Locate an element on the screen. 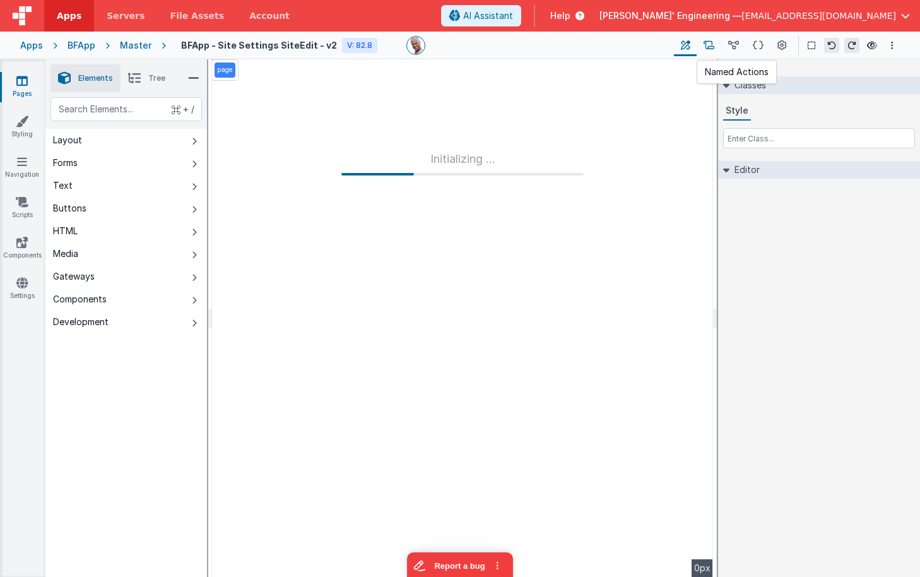 This screenshot has width=920, height=577. button: Style is located at coordinates (737, 111).